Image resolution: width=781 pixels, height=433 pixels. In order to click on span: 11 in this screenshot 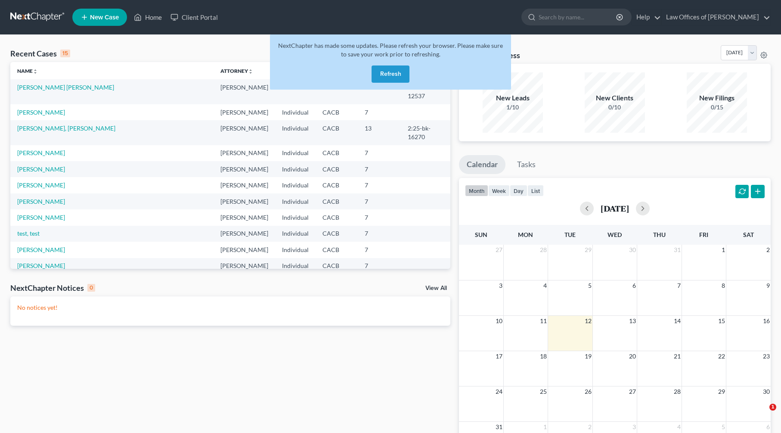, I will do `click(544, 321)`.